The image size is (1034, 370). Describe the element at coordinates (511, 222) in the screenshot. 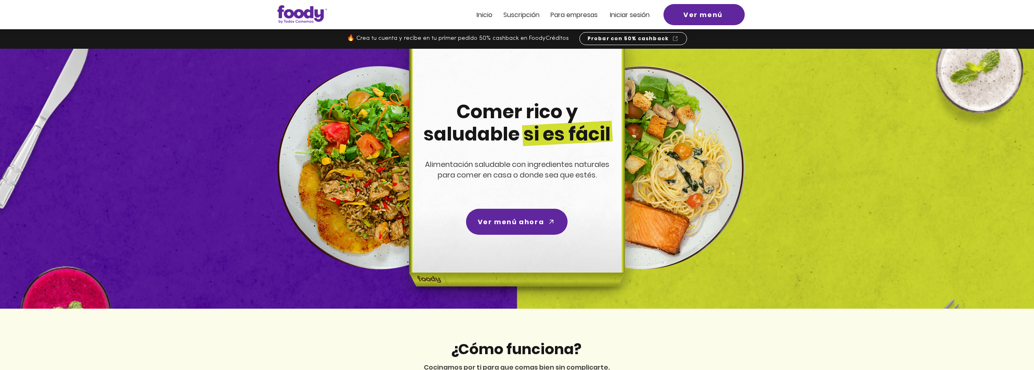

I see `span: Ver menú ahora` at that location.